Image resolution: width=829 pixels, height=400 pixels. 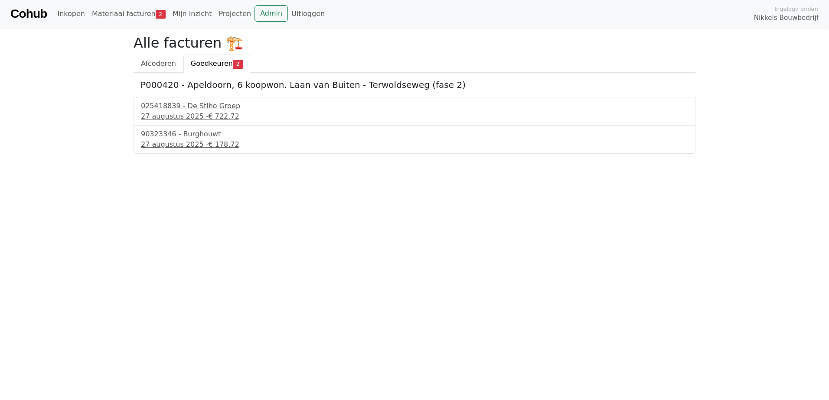 What do you see at coordinates (414, 106) in the screenshot?
I see `div: 025418839 - De Stiho Groep` at bounding box center [414, 106].